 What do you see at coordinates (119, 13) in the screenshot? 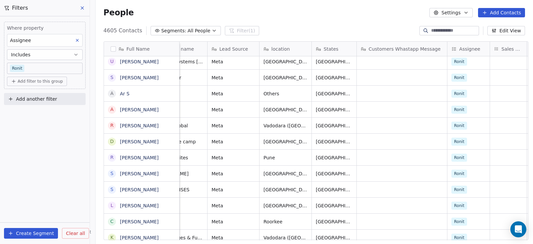
I see `span: People` at bounding box center [119, 13].